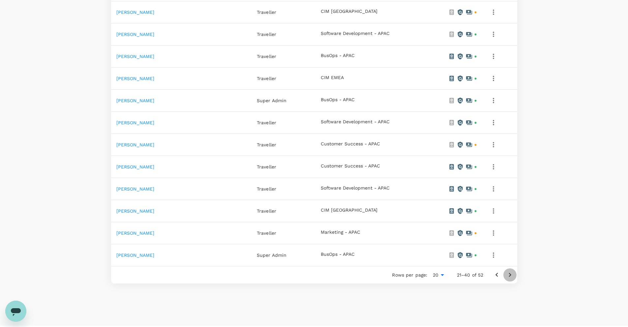 The height and width of the screenshot is (327, 628). I want to click on button: Go to next page, so click(510, 275).